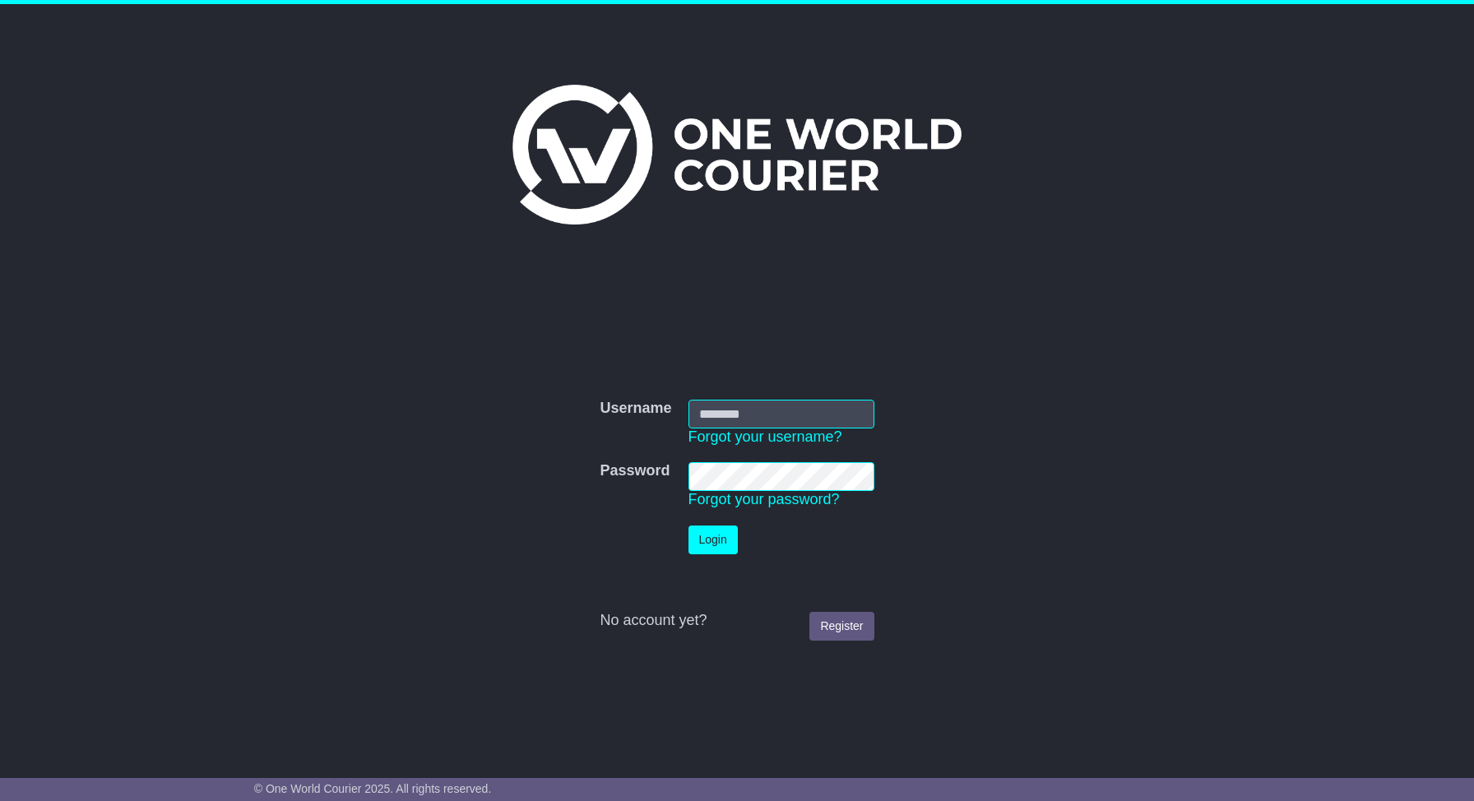  I want to click on label: Password, so click(634, 471).